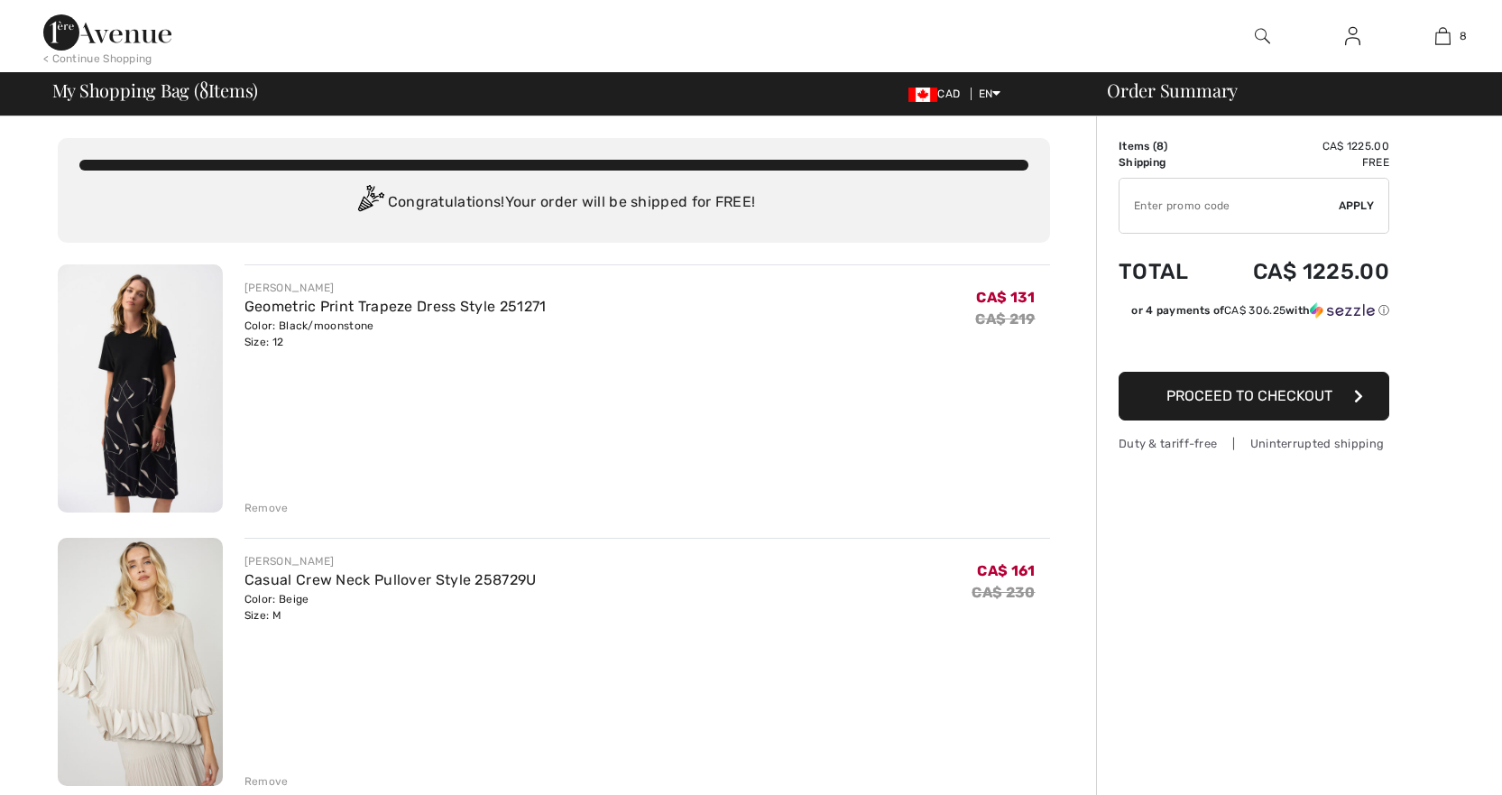 The width and height of the screenshot is (1502, 795). I want to click on img: Casual Crew Neck Pullover Style 258729U, so click(140, 661).